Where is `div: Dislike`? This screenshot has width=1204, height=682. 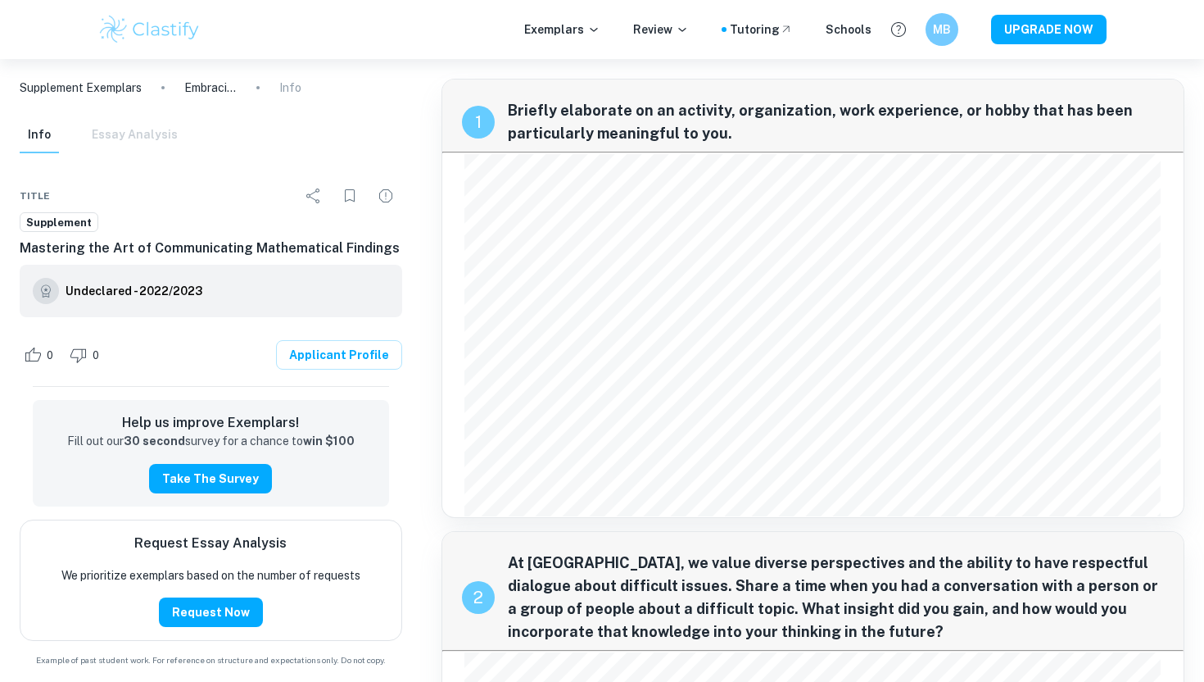 div: Dislike is located at coordinates (87, 355).